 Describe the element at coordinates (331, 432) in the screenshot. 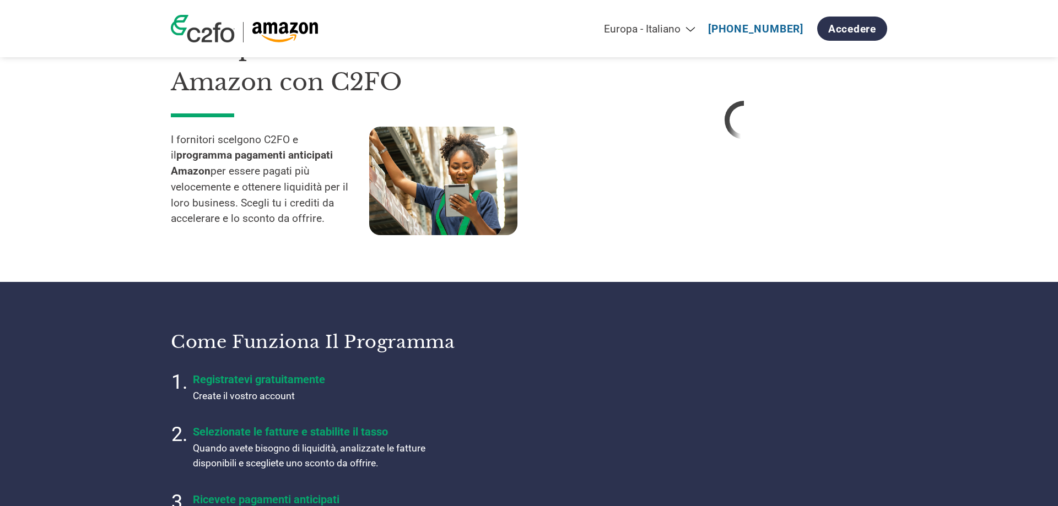

I see `h4: Selezionate le fatture e stabilite il tasso` at that location.